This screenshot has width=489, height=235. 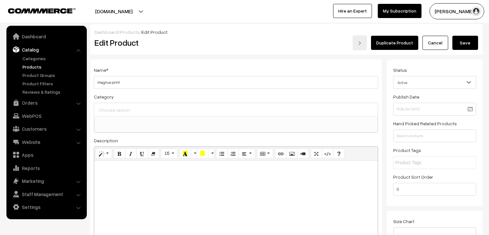 What do you see at coordinates (400, 11) in the screenshot?
I see `a: My Subscription` at bounding box center [400, 11].